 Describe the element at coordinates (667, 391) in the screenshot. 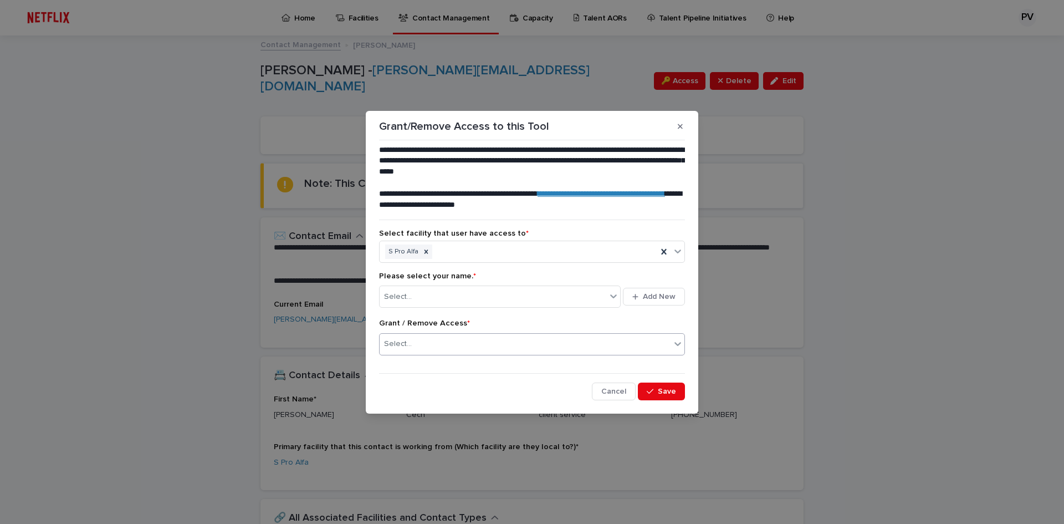

I see `span: Save` at that location.